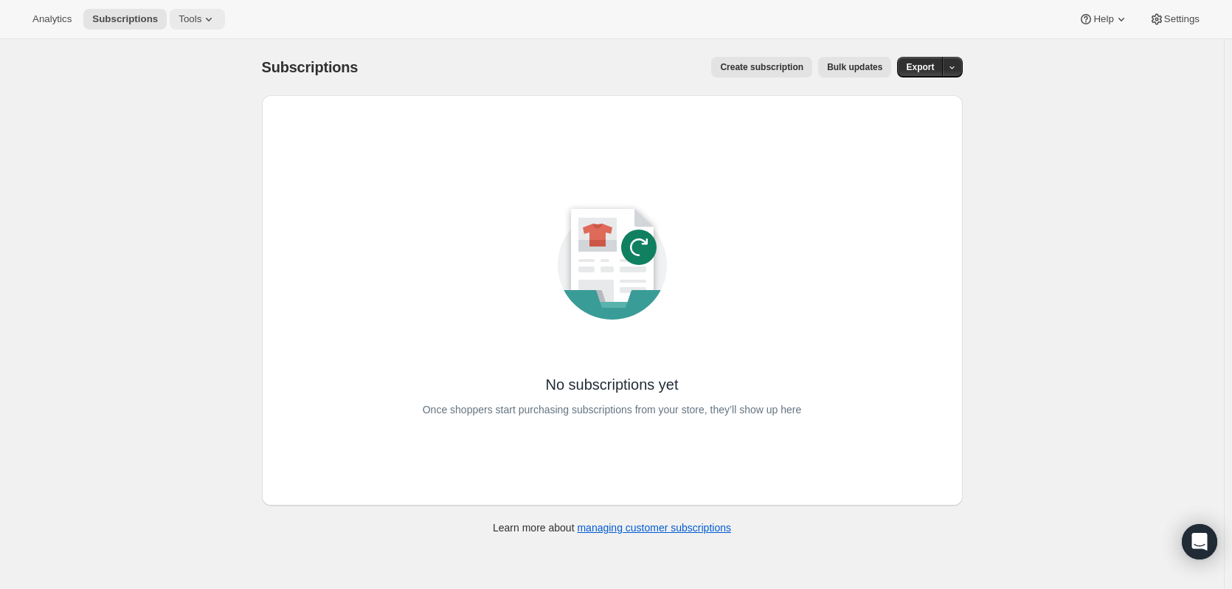  I want to click on button: Create subscription, so click(761, 67).